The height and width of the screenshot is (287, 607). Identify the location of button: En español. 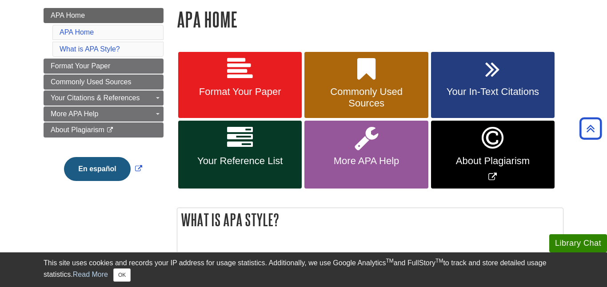
(97, 169).